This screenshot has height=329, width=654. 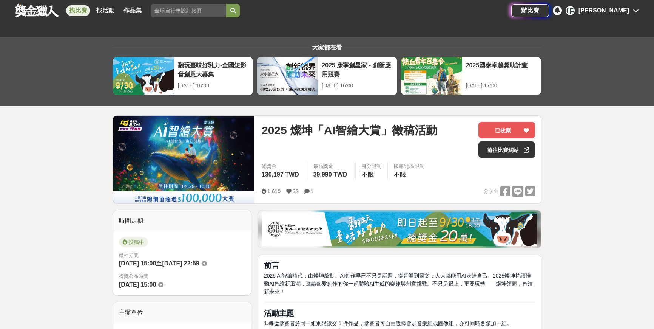 I want to click on span: 得獎公布時間, so click(x=182, y=276).